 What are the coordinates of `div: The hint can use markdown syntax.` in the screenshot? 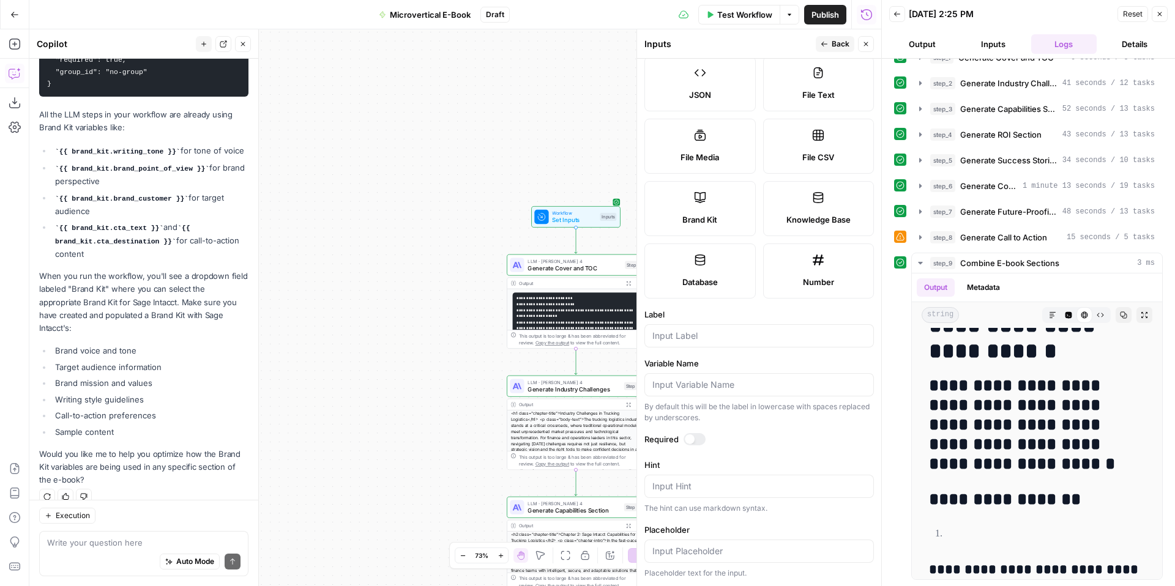 It's located at (759, 509).